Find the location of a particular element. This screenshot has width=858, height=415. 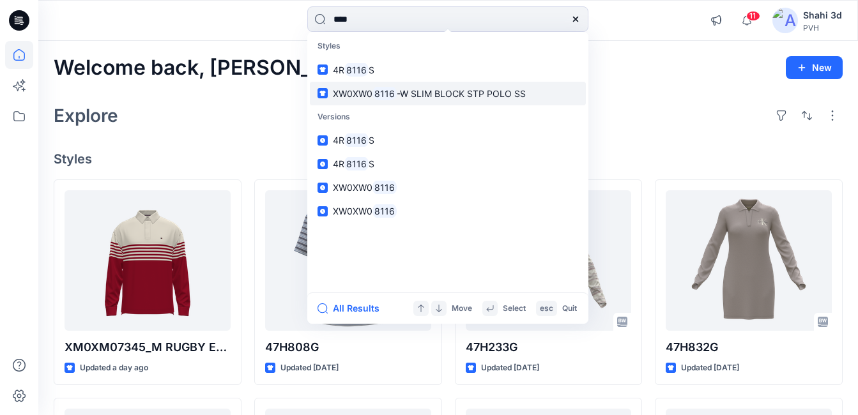

span: 11 is located at coordinates (753, 16).